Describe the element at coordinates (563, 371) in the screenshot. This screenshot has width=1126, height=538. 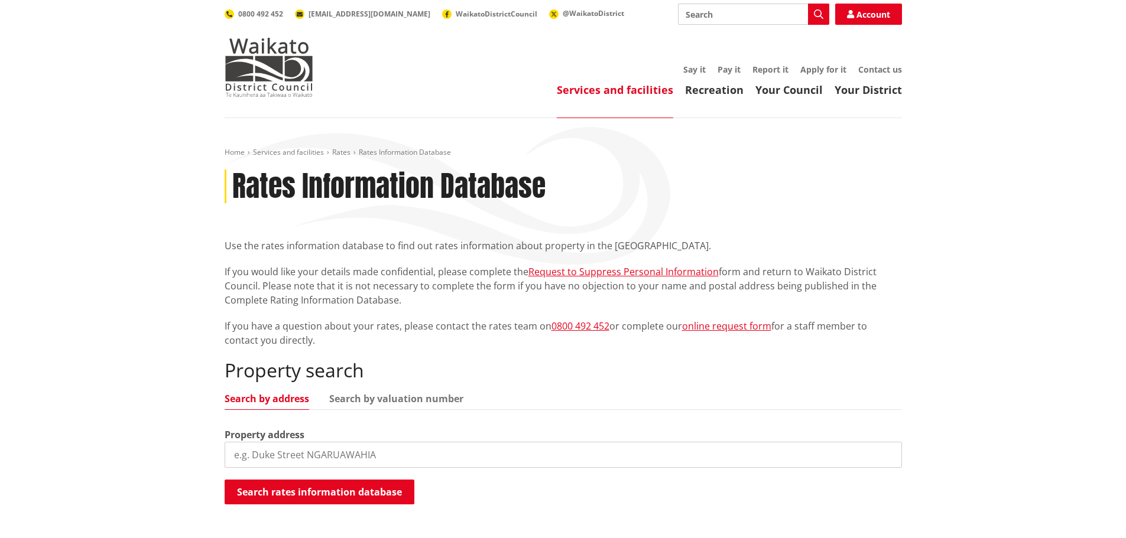
I see `h2: Property search` at that location.